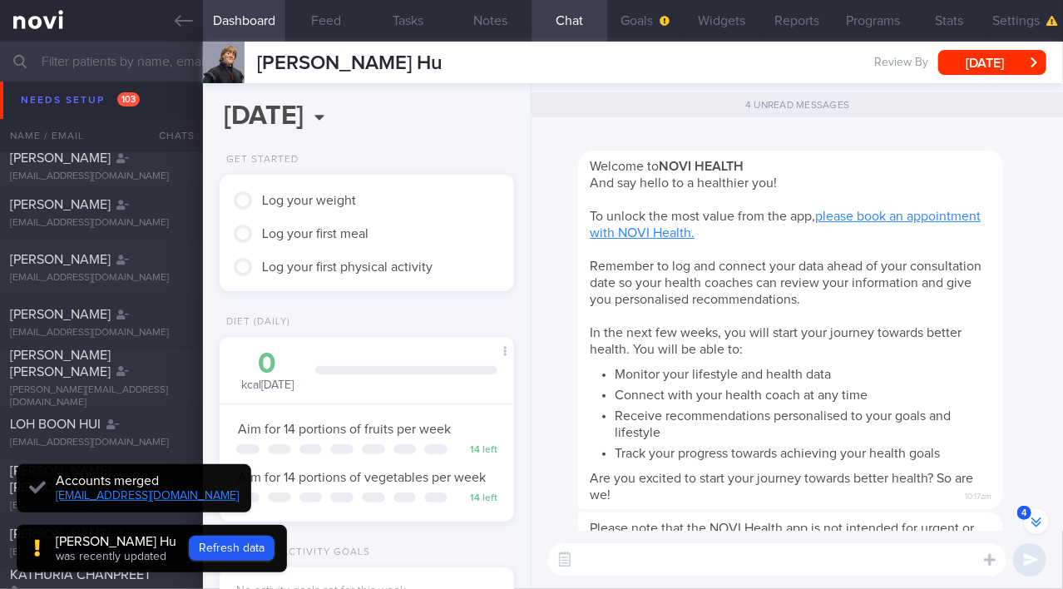  Describe the element at coordinates (147, 481) in the screenshot. I see `div: Accounts merged` at that location.